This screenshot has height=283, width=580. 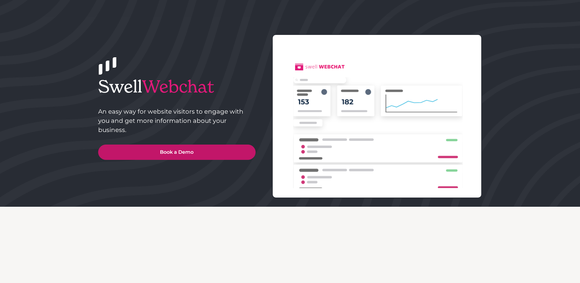 I want to click on p: An easy way for website visitors to engage with you and get more information about your business., so click(x=177, y=120).